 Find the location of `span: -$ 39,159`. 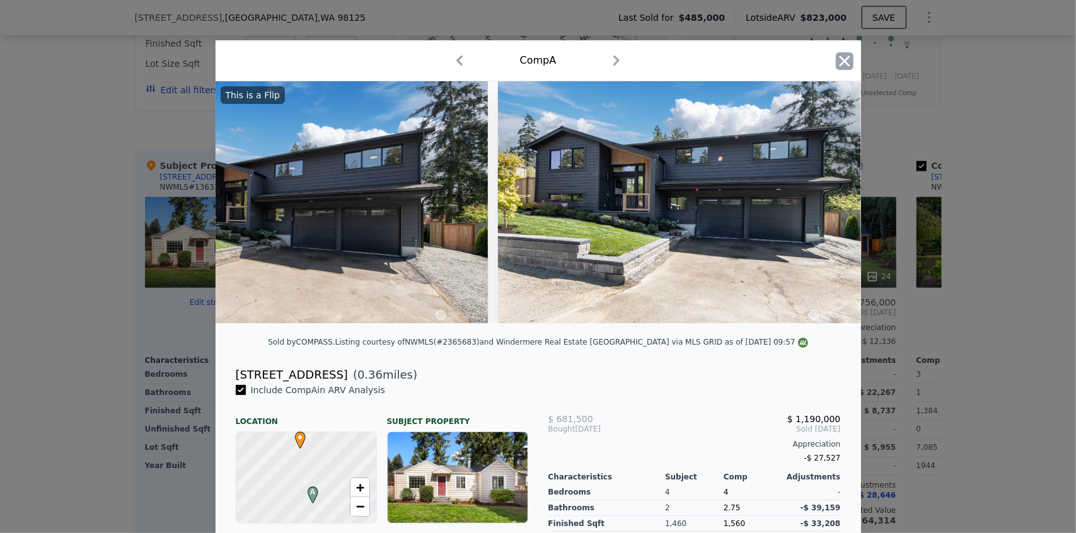

span: -$ 39,159 is located at coordinates (821, 508).